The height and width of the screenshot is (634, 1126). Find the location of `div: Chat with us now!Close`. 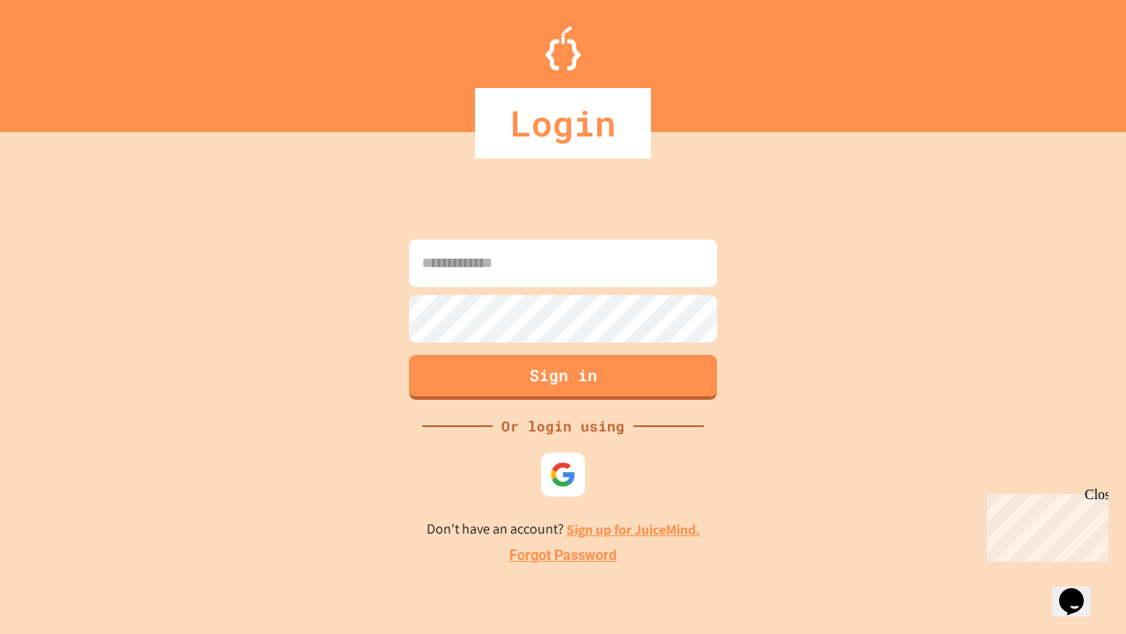

div: Chat with us now!Close is located at coordinates (64, 59).